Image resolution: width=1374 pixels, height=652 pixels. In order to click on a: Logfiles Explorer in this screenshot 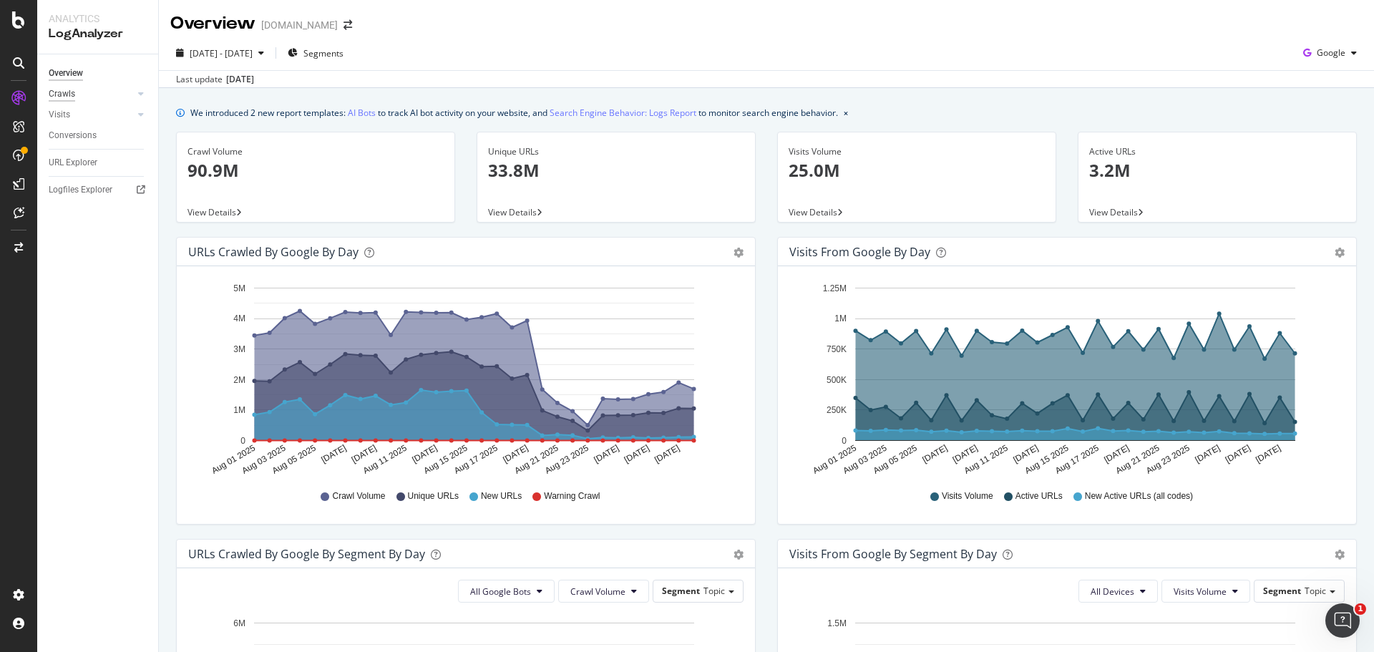, I will do `click(98, 190)`.